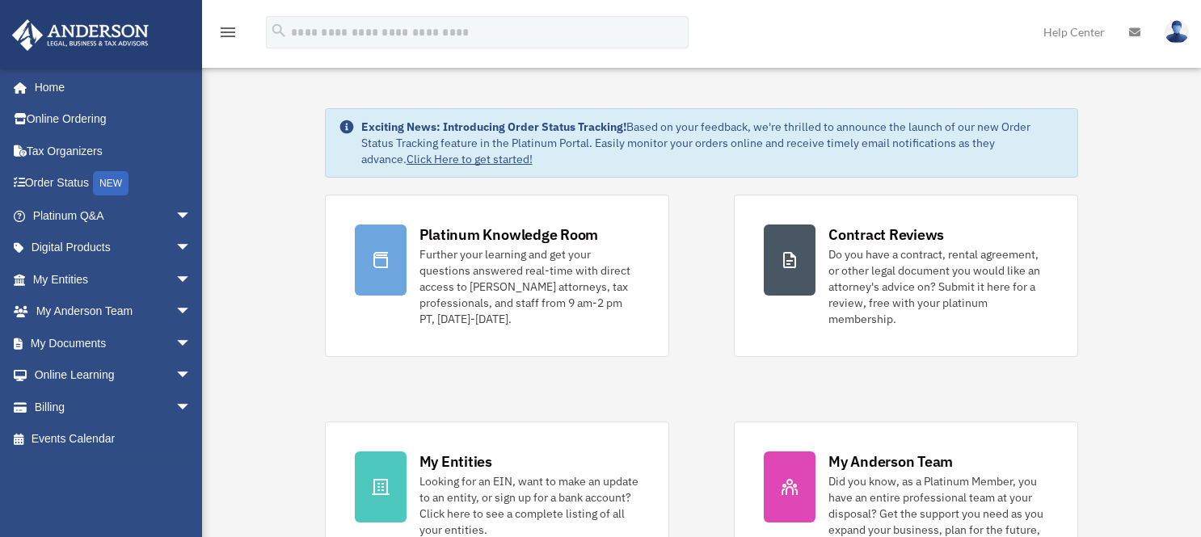 The image size is (1201, 537). Describe the element at coordinates (494, 127) in the screenshot. I see `strong: Exciting News: Introducing Order Status Tracking!` at that location.